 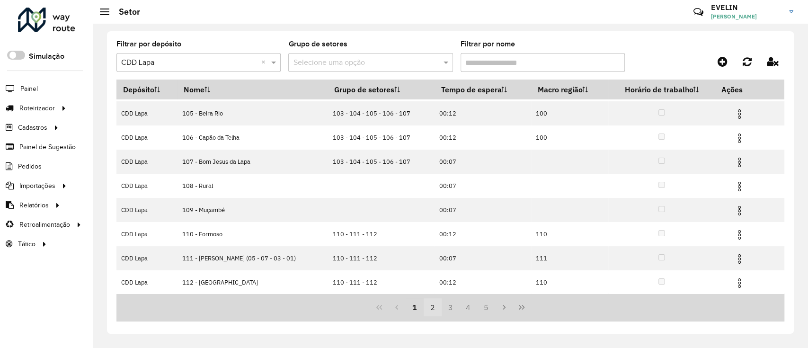 I want to click on button: 1, so click(x=414, y=307).